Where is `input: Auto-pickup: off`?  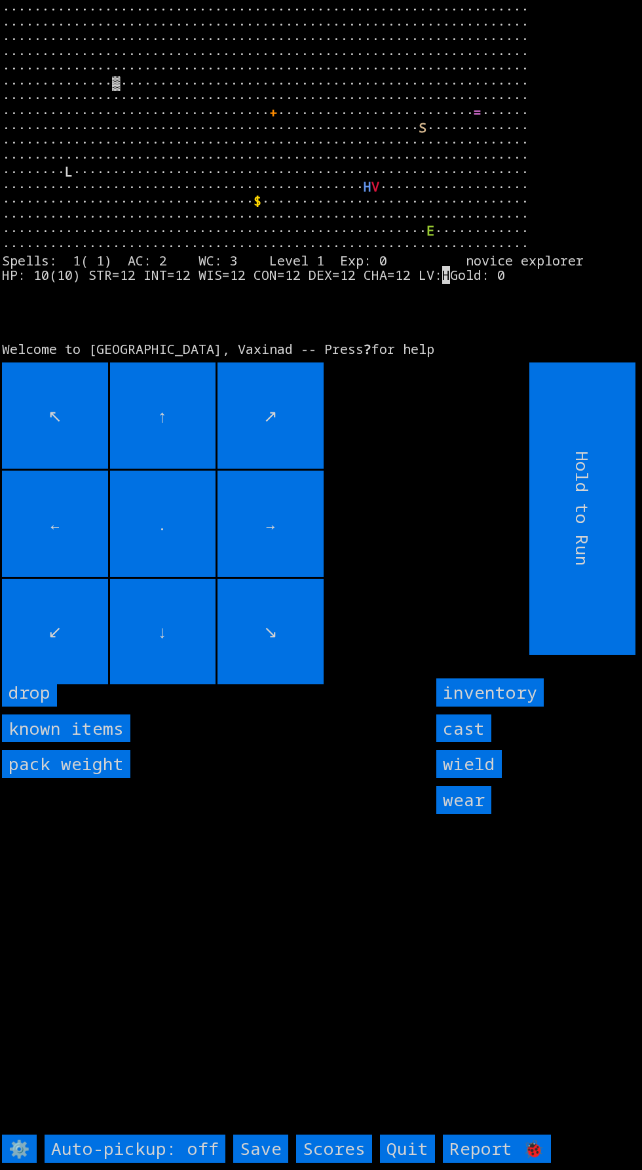
input: Auto-pickup: off is located at coordinates (135, 1149).